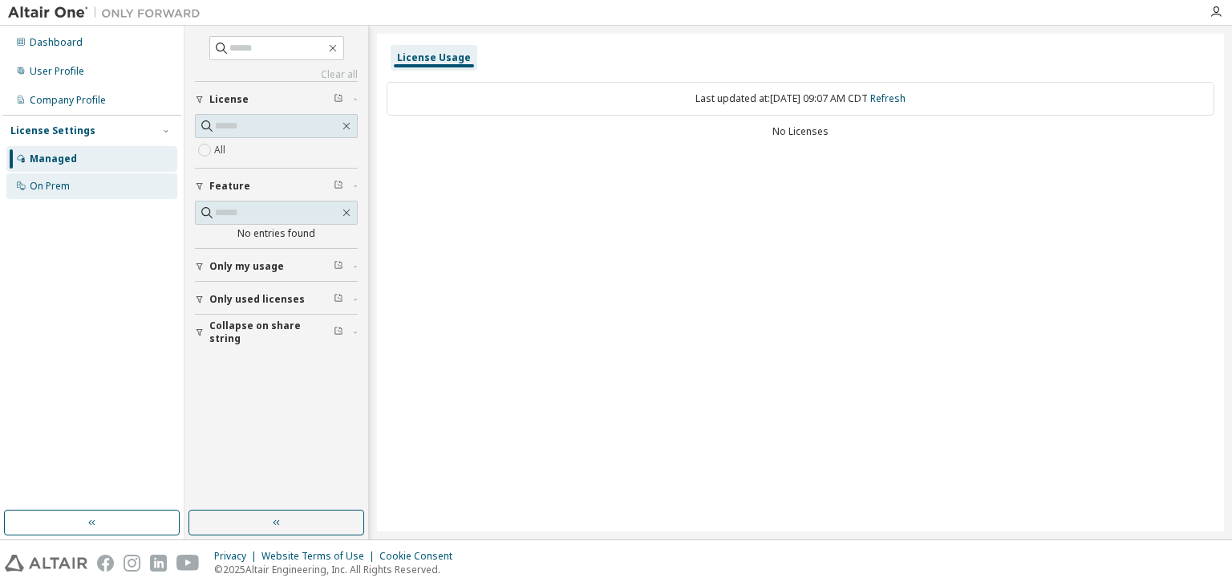  Describe the element at coordinates (53, 159) in the screenshot. I see `div: Managed` at that location.